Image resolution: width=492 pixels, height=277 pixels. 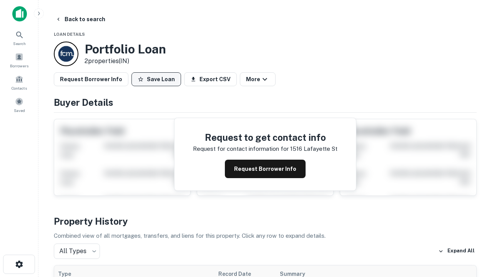 What do you see at coordinates (265, 102) in the screenshot?
I see `h4: Buyer Details` at bounding box center [265, 102].